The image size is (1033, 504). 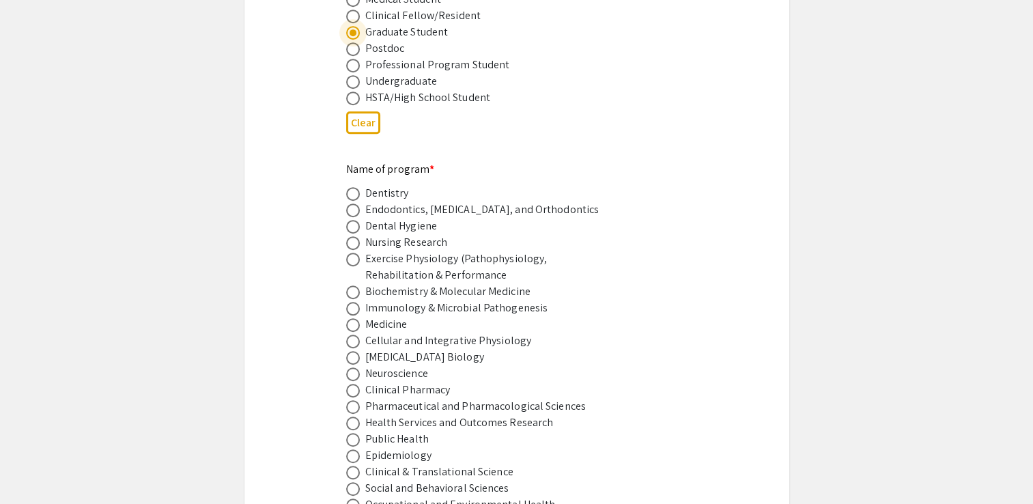 I want to click on div: HSTA/High School Student, so click(x=427, y=98).